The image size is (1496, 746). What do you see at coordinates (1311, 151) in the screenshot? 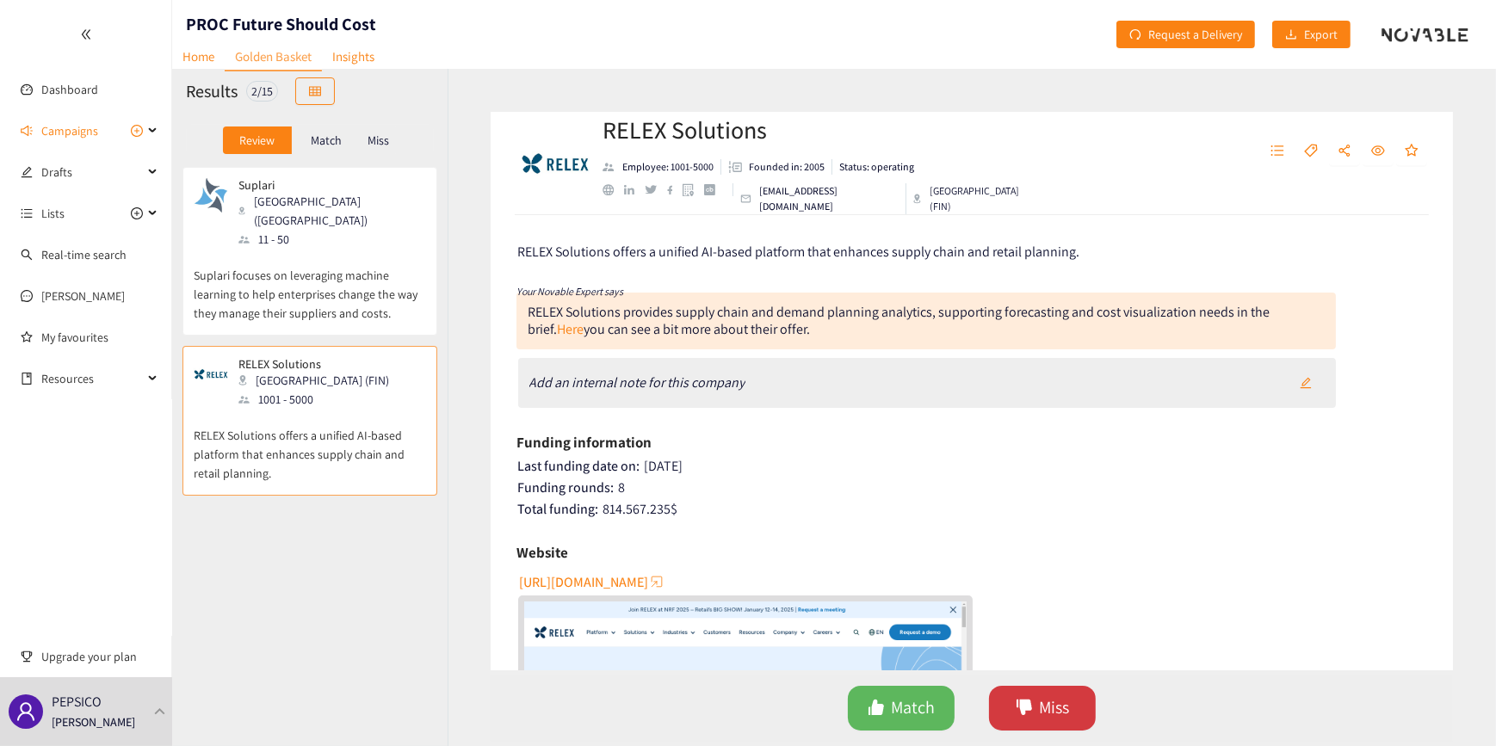
I see `button: tag` at bounding box center [1311, 151].